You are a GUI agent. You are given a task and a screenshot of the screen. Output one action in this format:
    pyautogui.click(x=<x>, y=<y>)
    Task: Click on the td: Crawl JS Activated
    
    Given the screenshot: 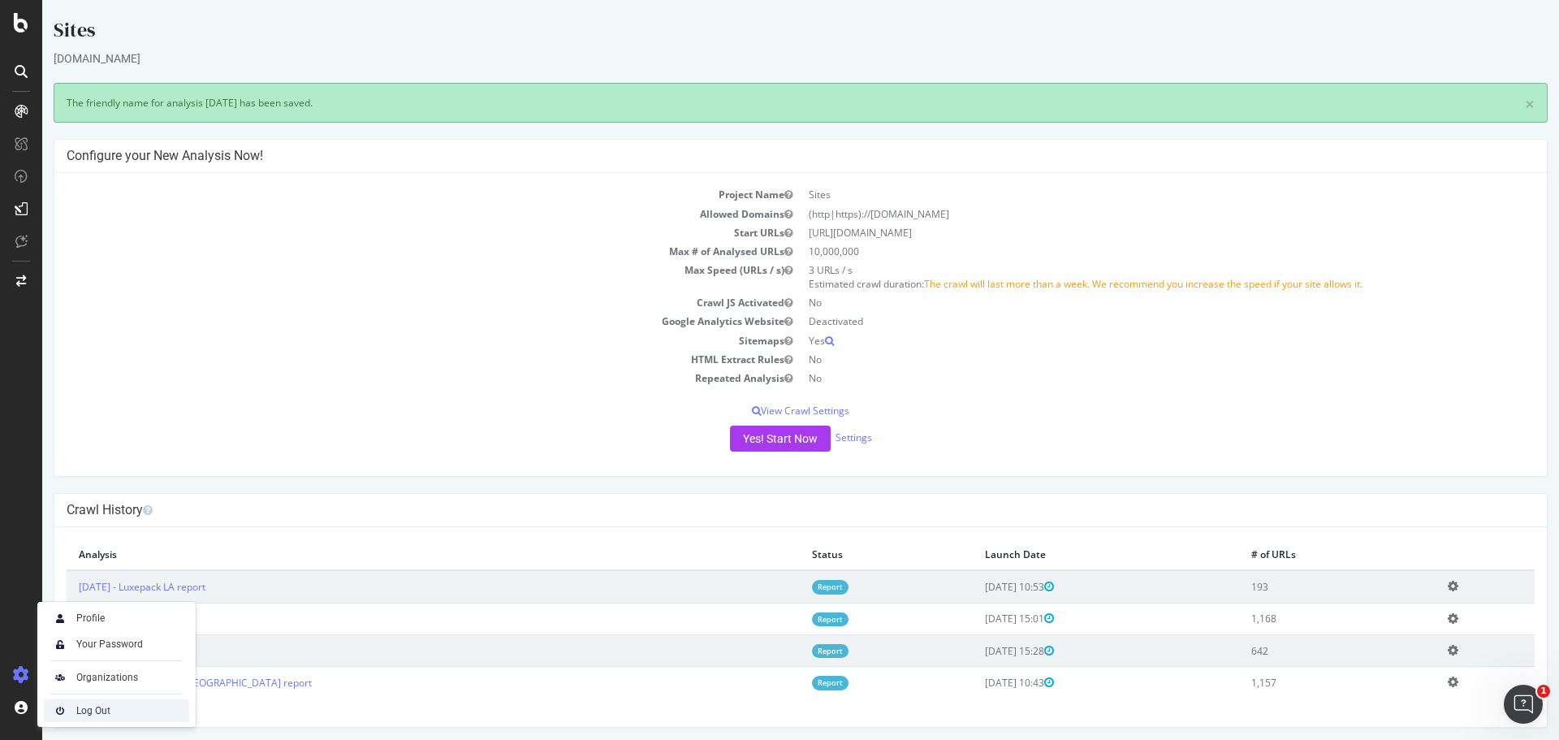 What is the action you would take?
    pyautogui.click(x=391, y=302)
    